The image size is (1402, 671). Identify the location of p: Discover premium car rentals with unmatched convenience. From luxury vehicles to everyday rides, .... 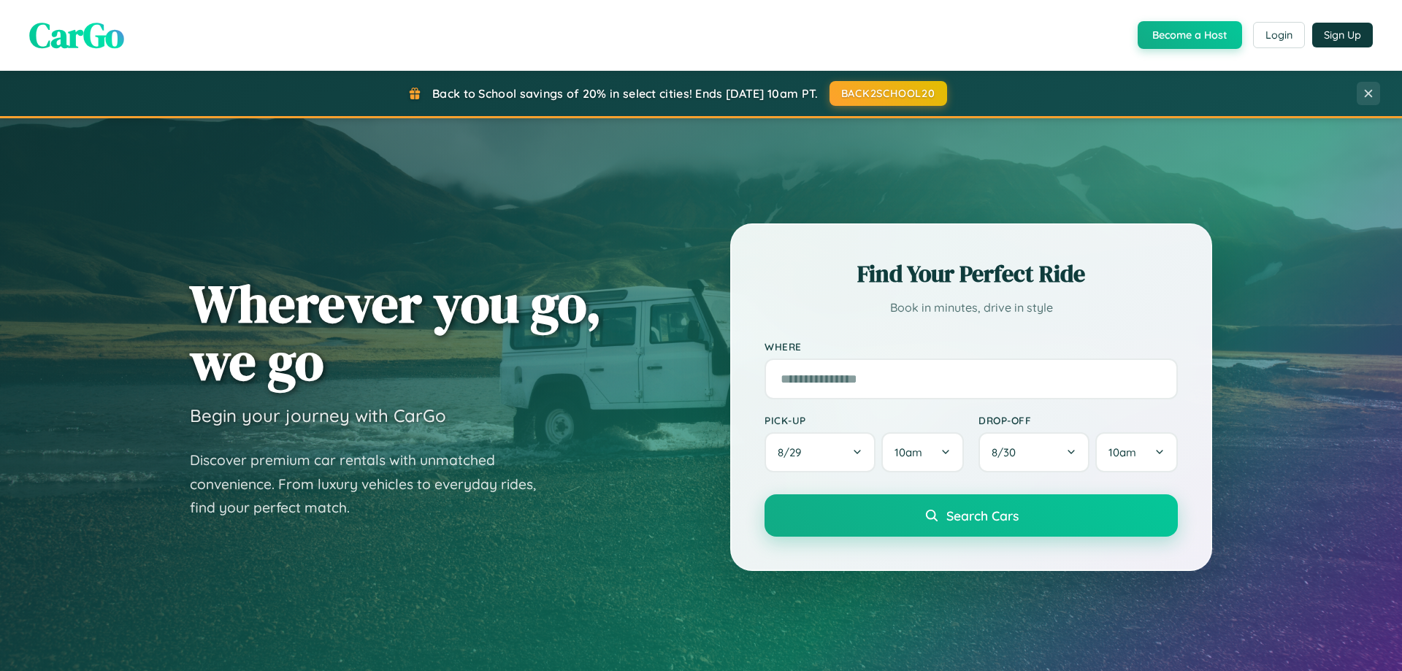
(372, 484).